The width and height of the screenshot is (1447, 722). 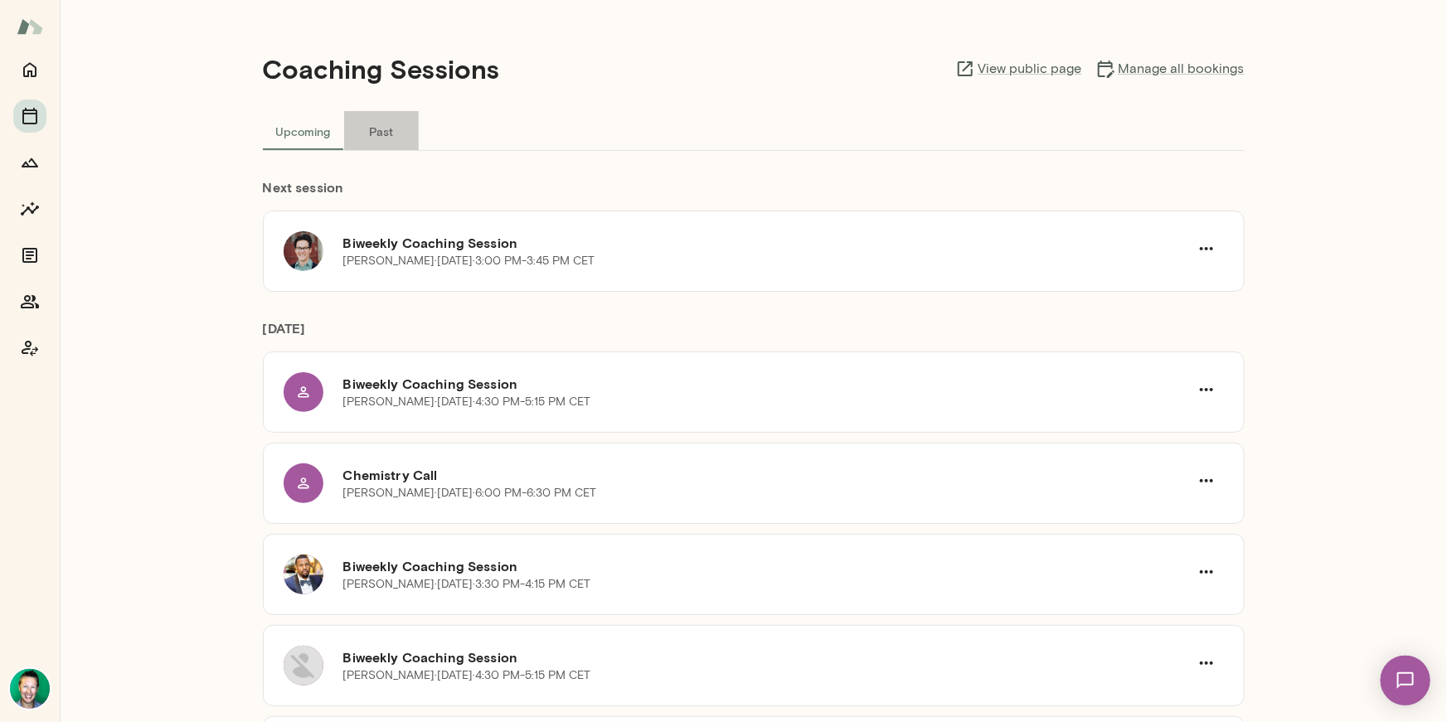 What do you see at coordinates (30, 348) in the screenshot?
I see `button: Coach app` at bounding box center [30, 348].